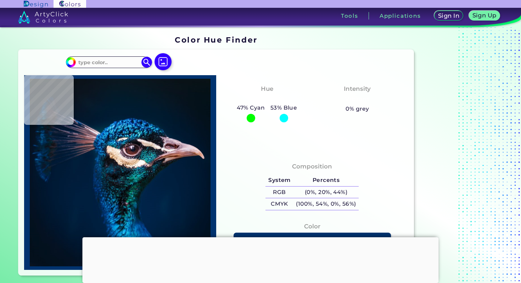 This screenshot has height=283, width=521. I want to click on h5: RGB, so click(279, 192).